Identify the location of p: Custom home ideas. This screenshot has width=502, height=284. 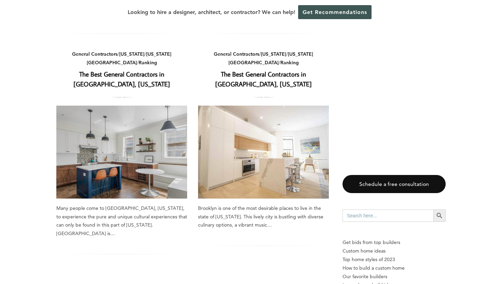
(394, 251).